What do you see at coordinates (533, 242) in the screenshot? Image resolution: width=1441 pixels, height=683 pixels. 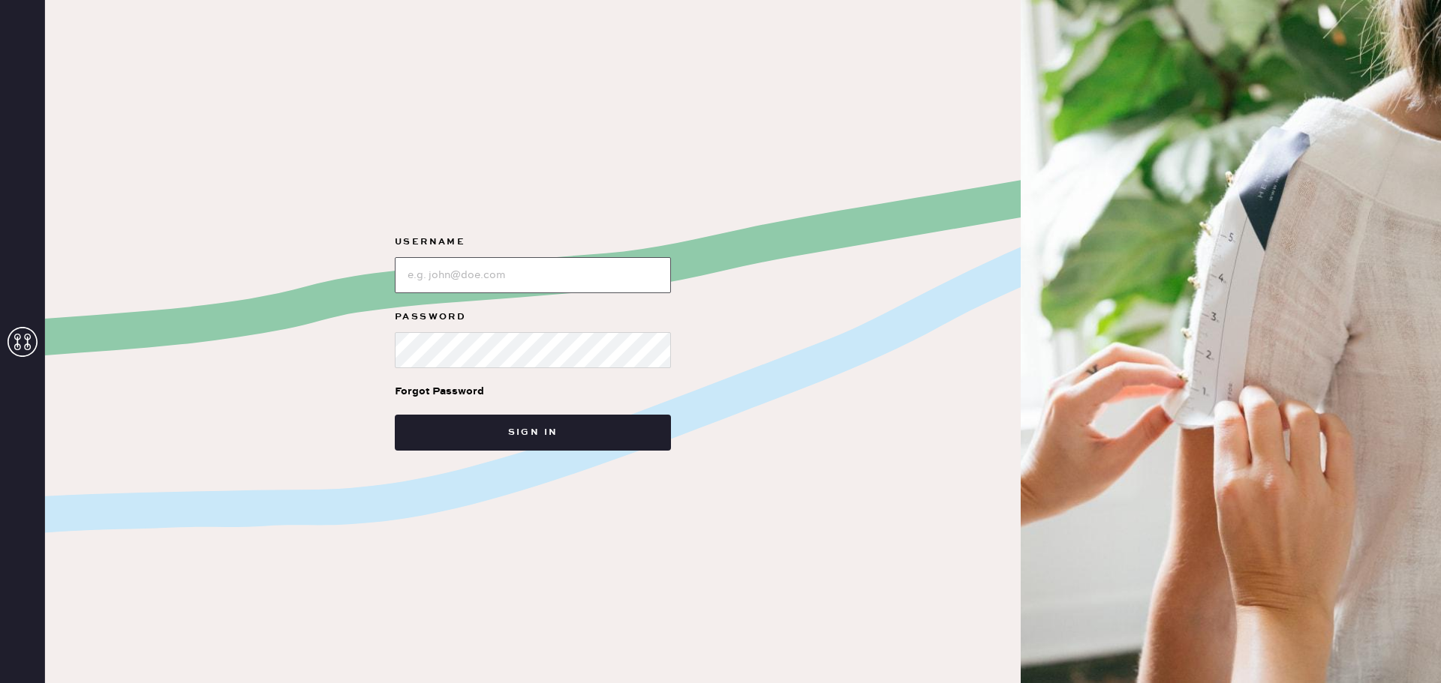 I see `label: Username` at bounding box center [533, 242].